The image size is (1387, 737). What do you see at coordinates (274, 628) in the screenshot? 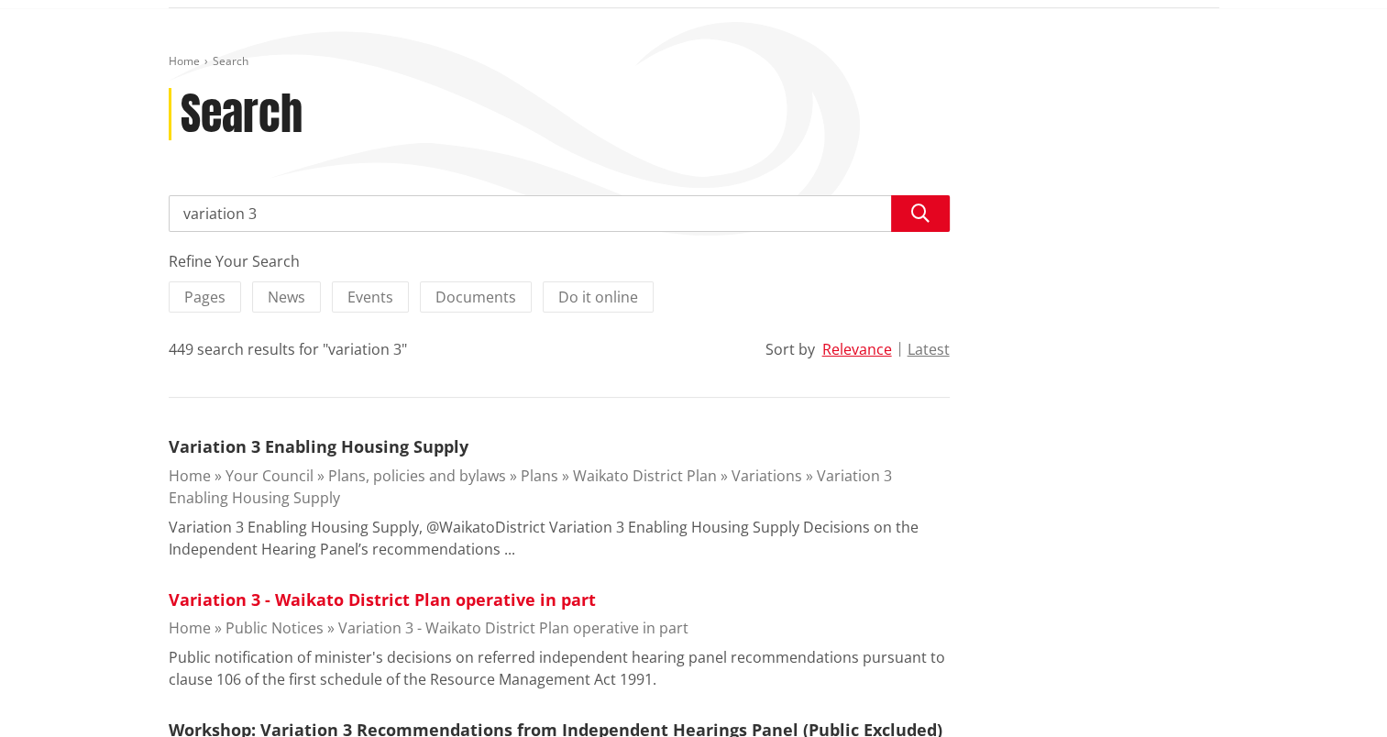
I see `a: Public Notices` at bounding box center [274, 628].